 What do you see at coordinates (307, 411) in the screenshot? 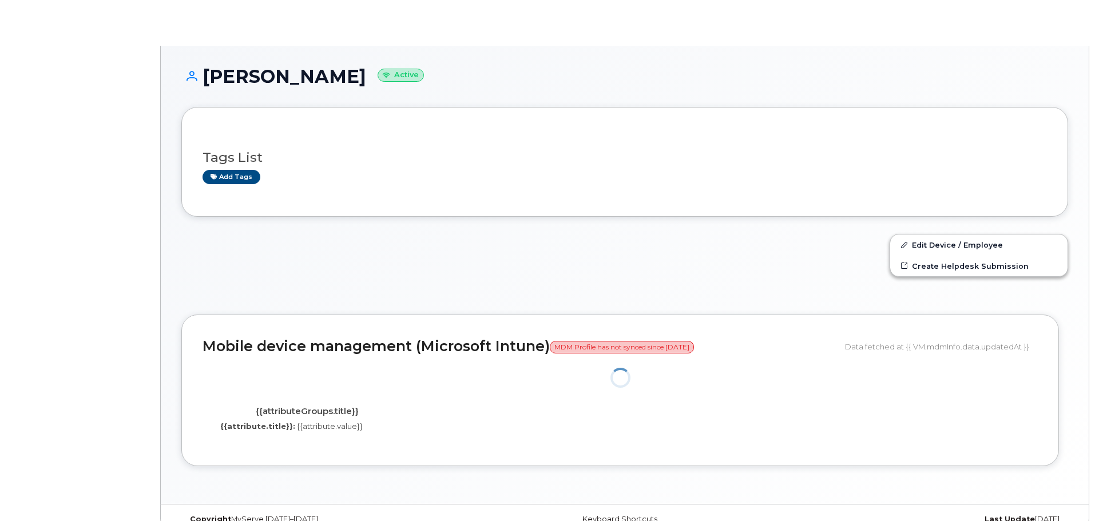
I see `h4: {{attributeGroups.title}}` at bounding box center [307, 411].